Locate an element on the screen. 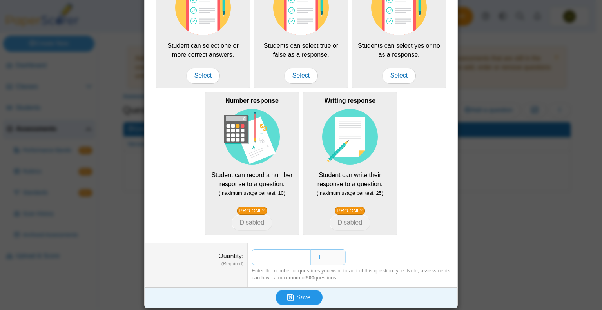 The width and height of the screenshot is (602, 310). button: Number response Student can record a number response to a question. (maximum usage per test: 10) ... is located at coordinates (252, 223).